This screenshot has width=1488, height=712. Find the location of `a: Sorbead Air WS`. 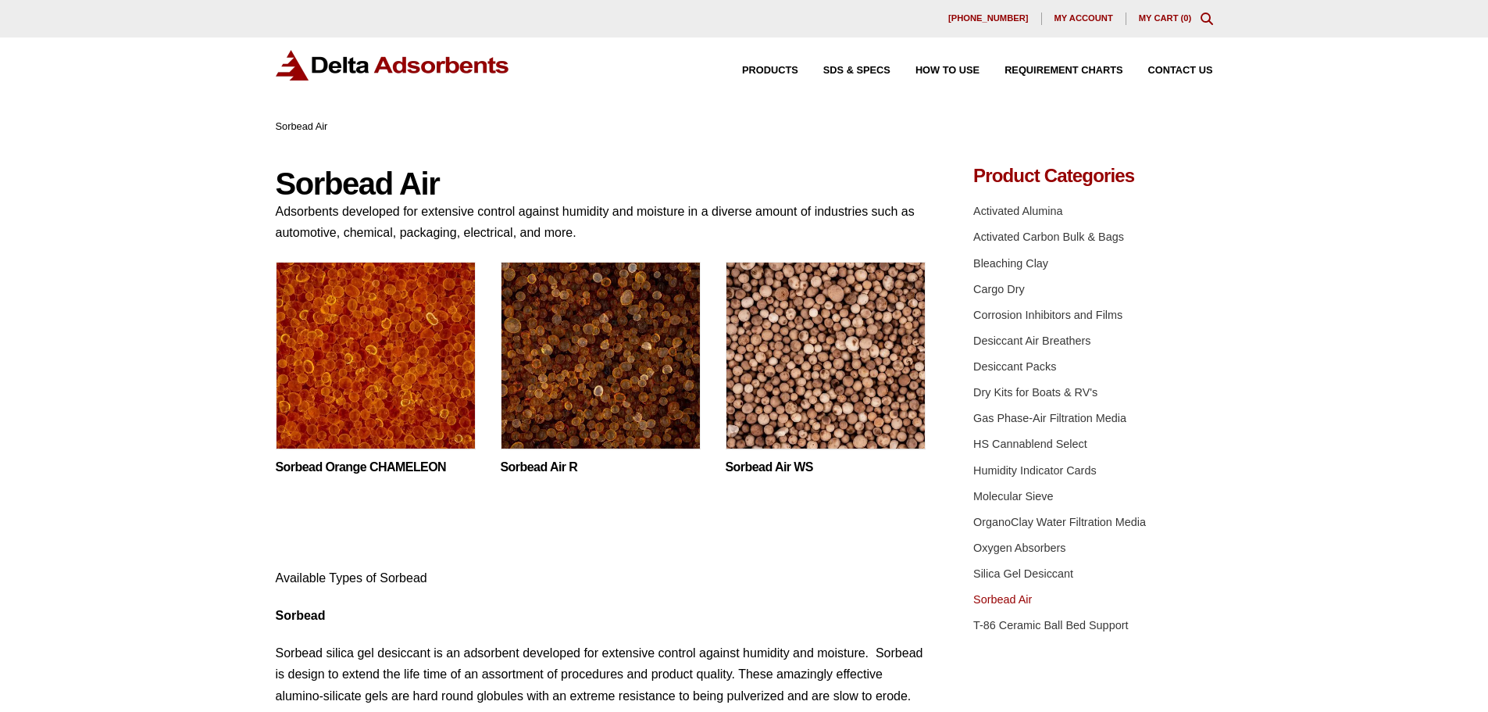

a: Sorbead Air WS is located at coordinates (826, 467).